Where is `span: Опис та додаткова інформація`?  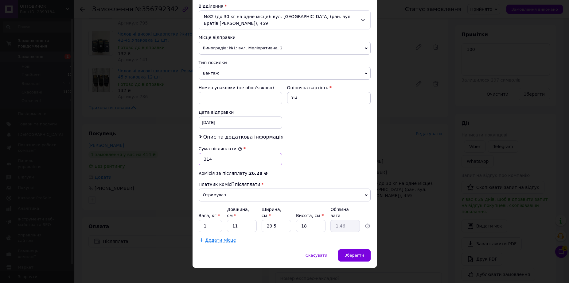
span: Опис та додаткова інформація is located at coordinates (243, 137).